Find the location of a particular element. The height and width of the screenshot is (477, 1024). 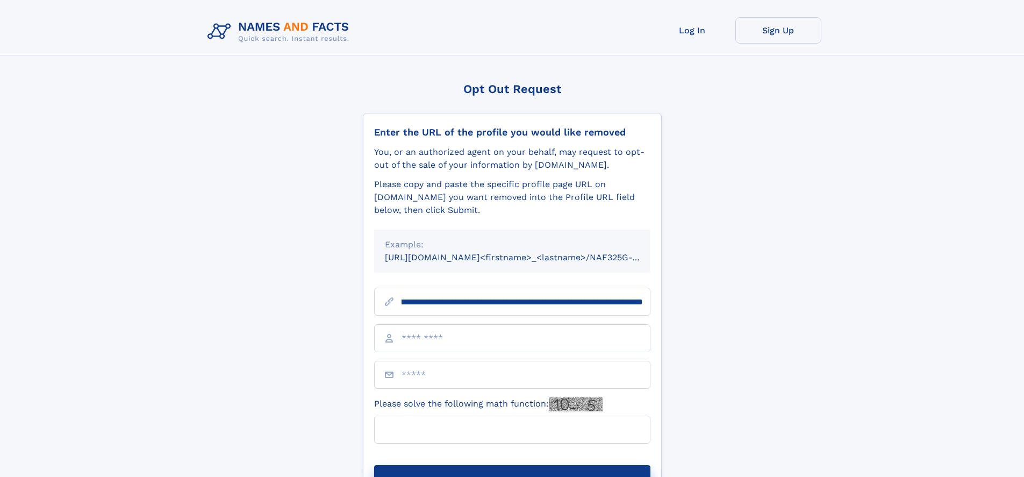

div: Example: is located at coordinates (512, 244).